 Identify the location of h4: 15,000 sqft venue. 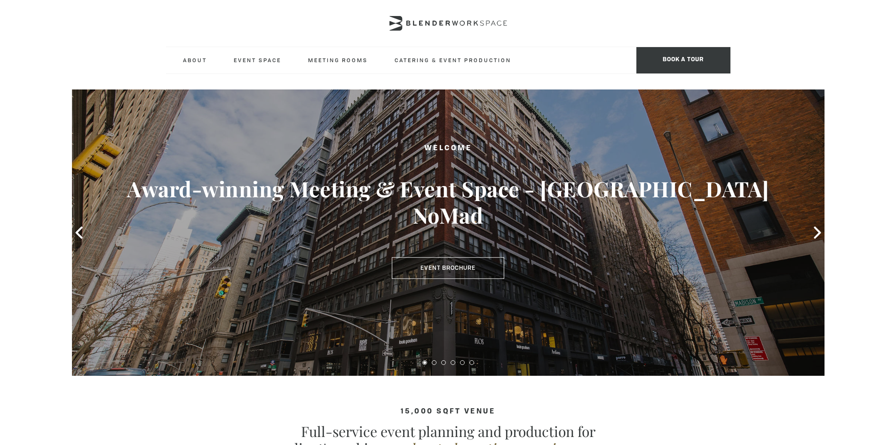
(448, 411).